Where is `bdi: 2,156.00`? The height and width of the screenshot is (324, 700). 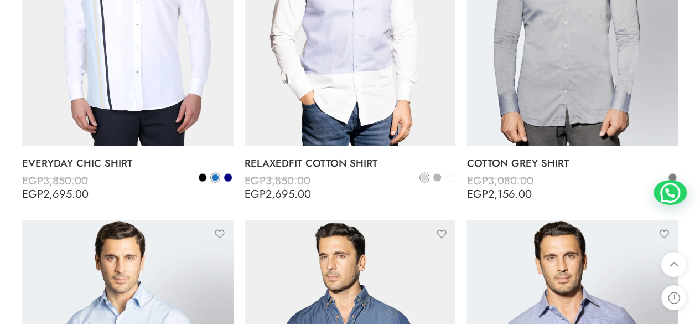
bdi: 2,156.00 is located at coordinates (499, 193).